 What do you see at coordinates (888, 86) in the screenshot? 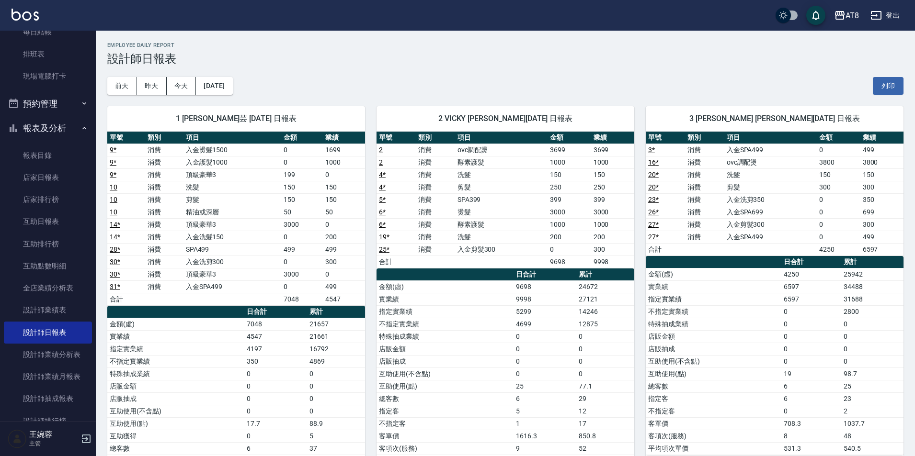
I see `button: 列印` at bounding box center [888, 86].